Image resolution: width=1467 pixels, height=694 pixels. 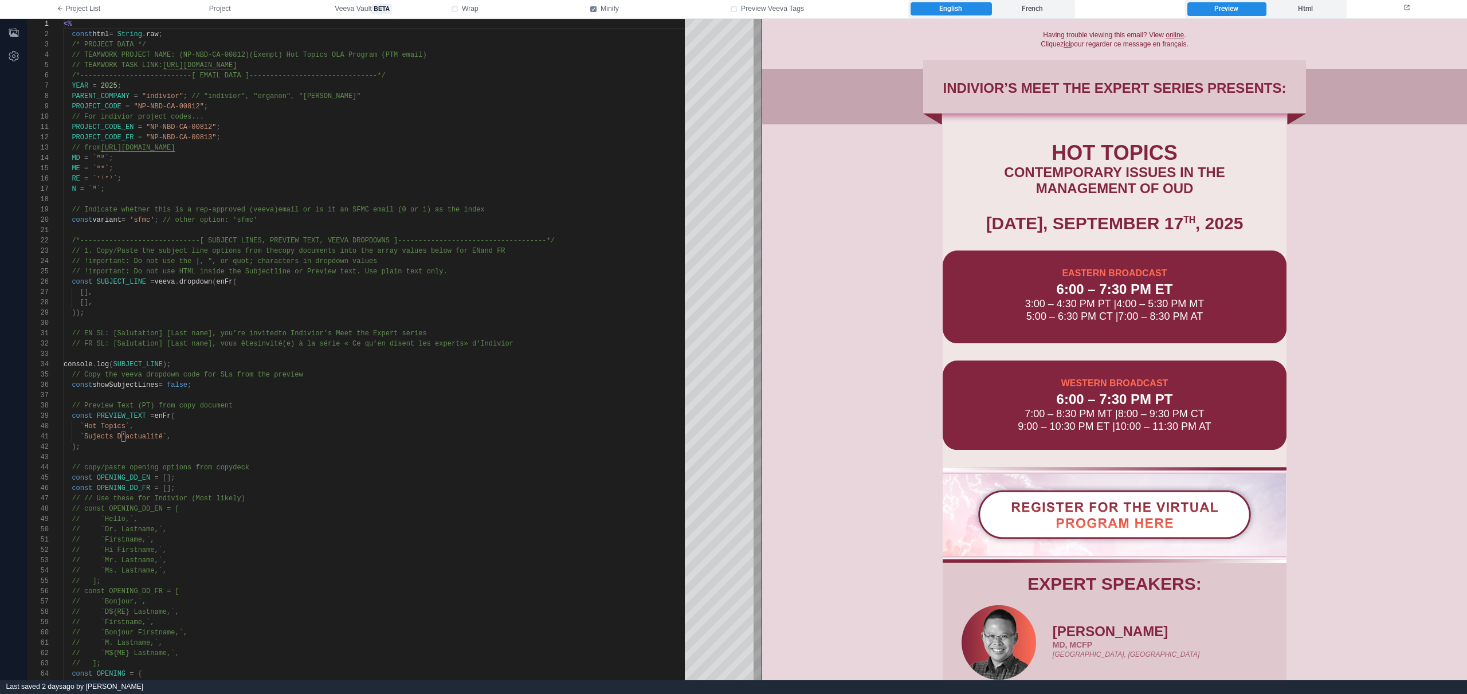 What do you see at coordinates (38, 540) in the screenshot?
I see `div: 51` at bounding box center [38, 540].